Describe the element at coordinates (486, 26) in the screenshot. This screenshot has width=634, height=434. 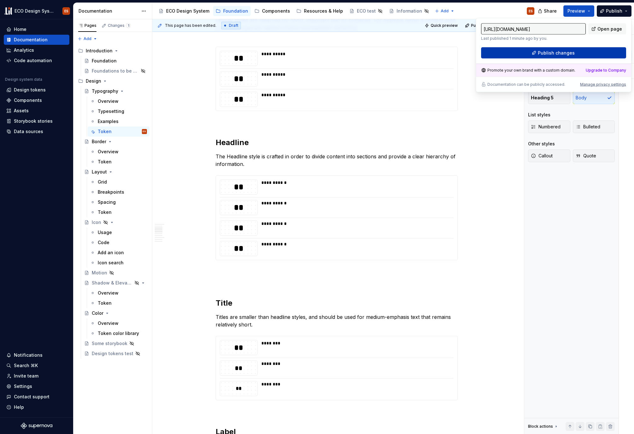
I see `span: Publish changes` at that location.